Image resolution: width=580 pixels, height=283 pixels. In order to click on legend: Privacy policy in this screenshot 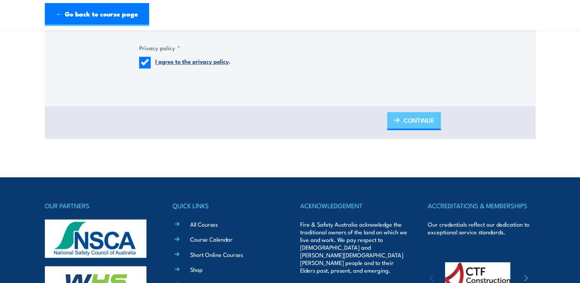, I will do `click(159, 48)`.